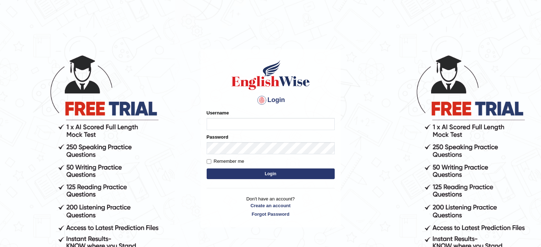 The height and width of the screenshot is (247, 541). What do you see at coordinates (271, 214) in the screenshot?
I see `a: Forgot Password` at bounding box center [271, 214].